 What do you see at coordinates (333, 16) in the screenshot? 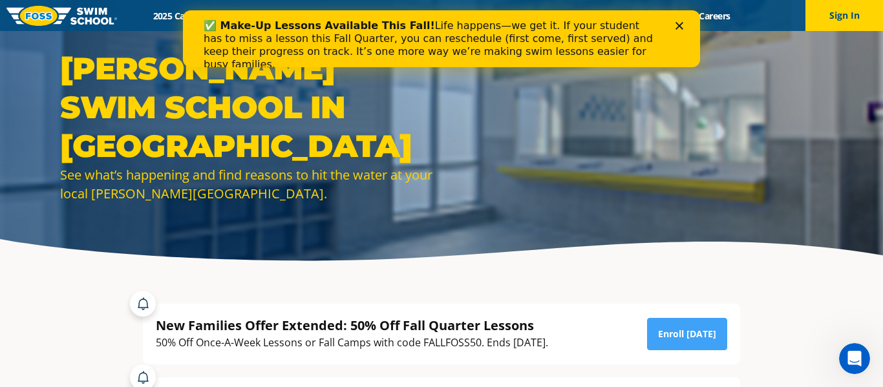
I see `a: Swim Path® Program` at bounding box center [333, 16].